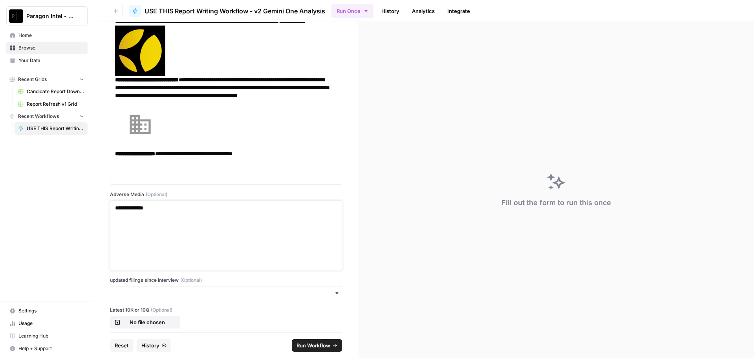 This screenshot has width=754, height=358. What do you see at coordinates (47, 336) in the screenshot?
I see `a: Learning Hub` at bounding box center [47, 336].